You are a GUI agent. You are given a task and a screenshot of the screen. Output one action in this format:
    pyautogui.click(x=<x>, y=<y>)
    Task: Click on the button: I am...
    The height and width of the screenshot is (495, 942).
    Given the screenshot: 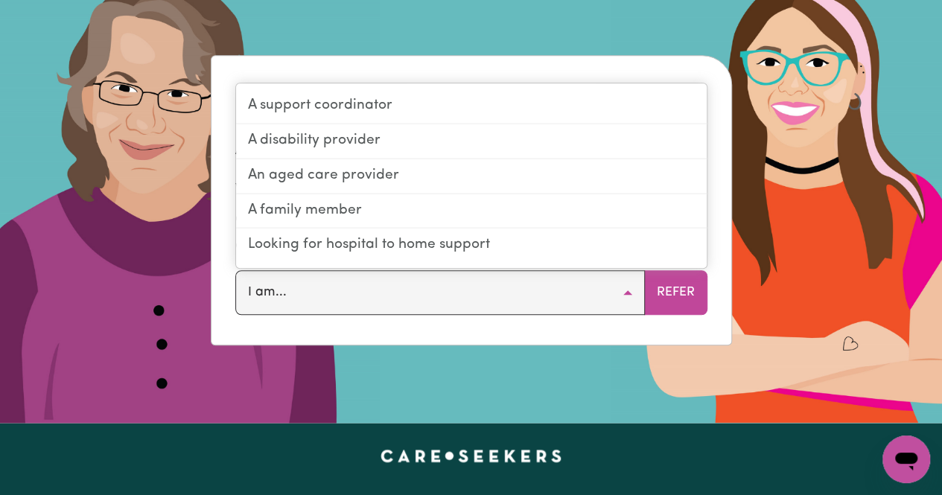 What is the action you would take?
    pyautogui.click(x=440, y=293)
    